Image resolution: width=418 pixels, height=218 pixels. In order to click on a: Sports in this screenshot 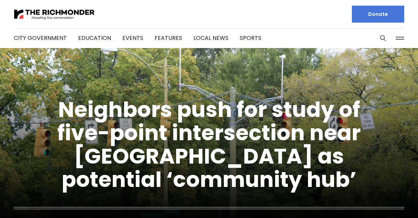, I will do `click(250, 38)`.